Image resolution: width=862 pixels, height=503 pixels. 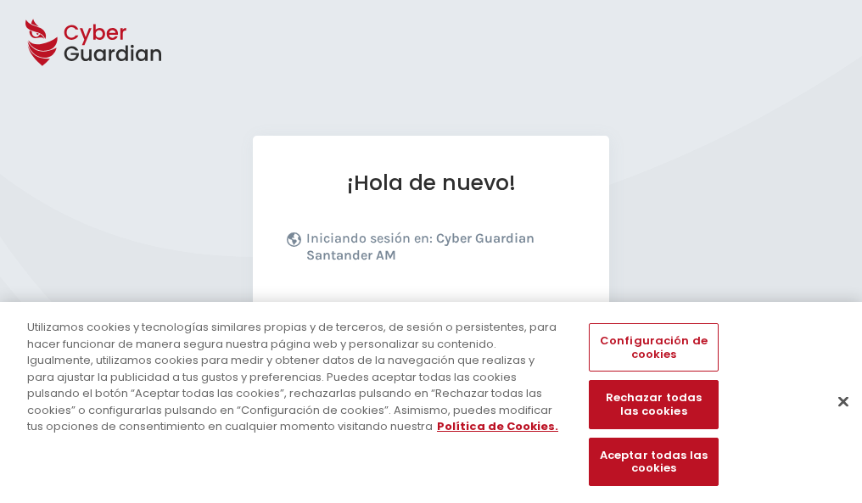 I want to click on h1: ¡Hola de nuevo!, so click(x=431, y=182).